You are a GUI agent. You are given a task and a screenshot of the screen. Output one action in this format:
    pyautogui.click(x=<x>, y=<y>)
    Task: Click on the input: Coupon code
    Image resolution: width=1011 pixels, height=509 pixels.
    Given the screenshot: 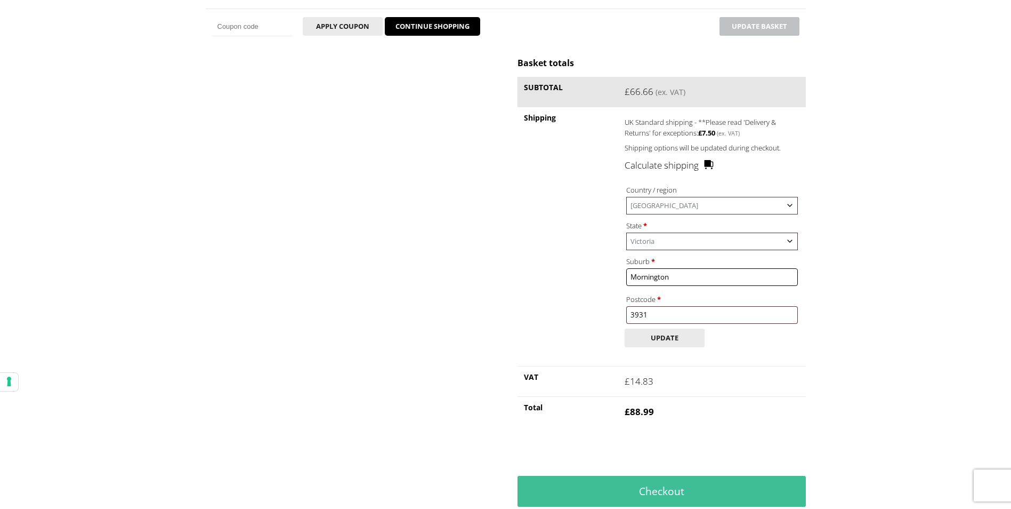 What is the action you would take?
    pyautogui.click(x=252, y=27)
    